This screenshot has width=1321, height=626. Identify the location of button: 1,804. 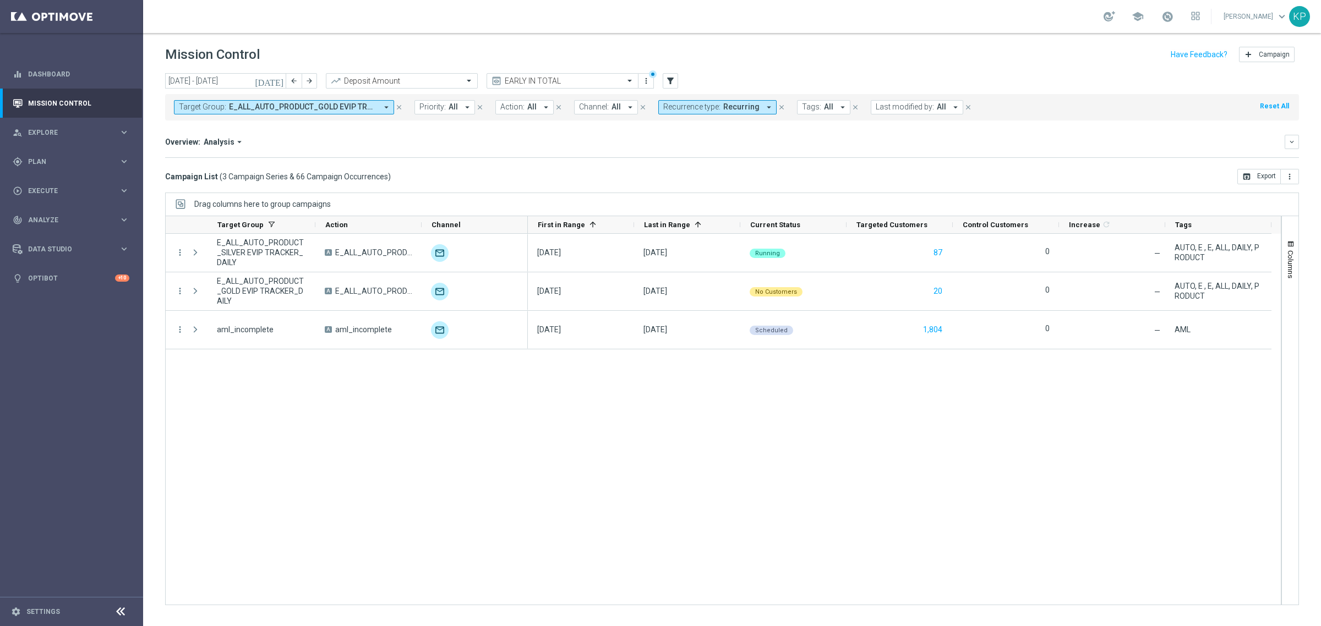
(932, 330).